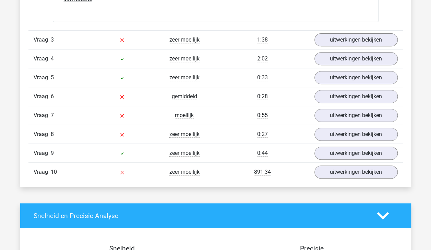  Describe the element at coordinates (184, 115) in the screenshot. I see `span: moeilijk` at that location.